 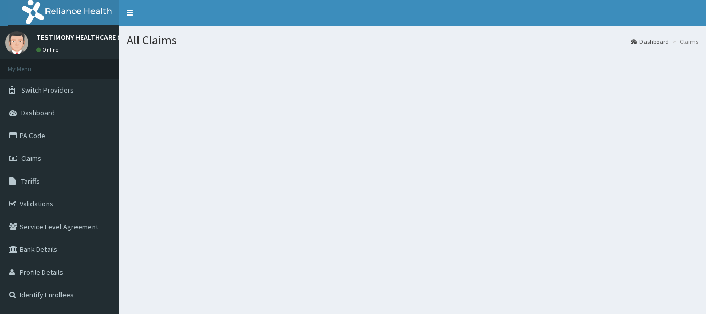 What do you see at coordinates (104, 37) in the screenshot?
I see `p: TESTIMONY HEALTHCARE & SURGERIES LTD` at bounding box center [104, 37].